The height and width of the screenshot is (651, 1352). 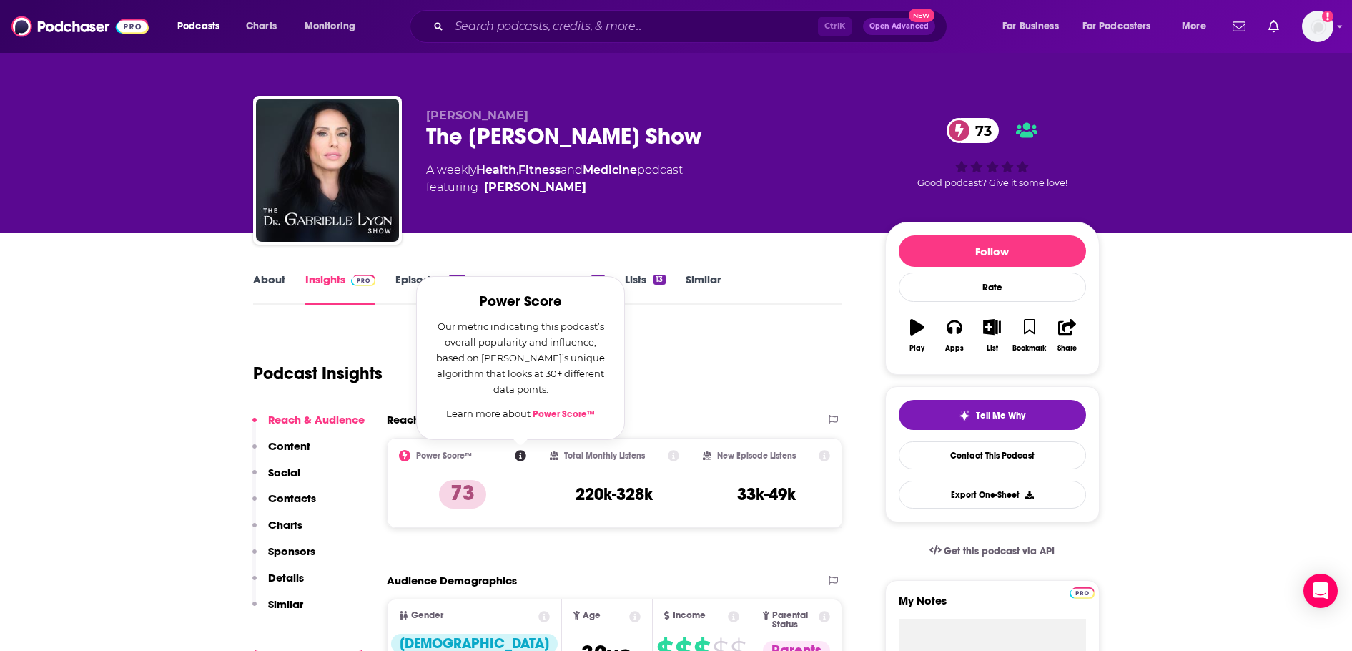 What do you see at coordinates (993, 153) in the screenshot?
I see `div: 73Good podcast? Give it some love!` at bounding box center [993, 153].